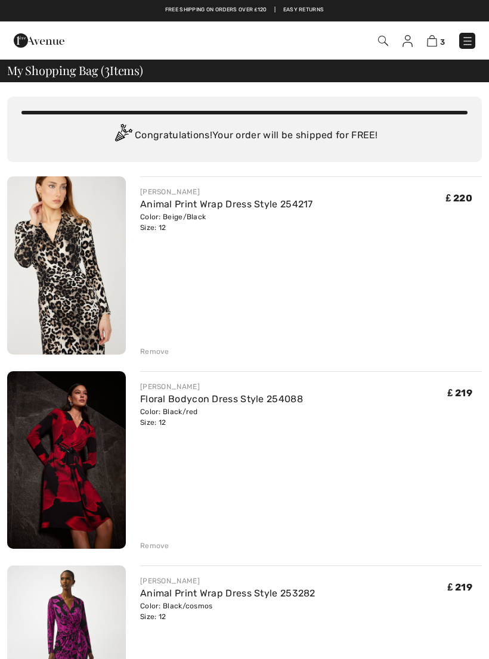 The width and height of the screenshot is (489, 659). I want to click on img: My Info, so click(407, 41).